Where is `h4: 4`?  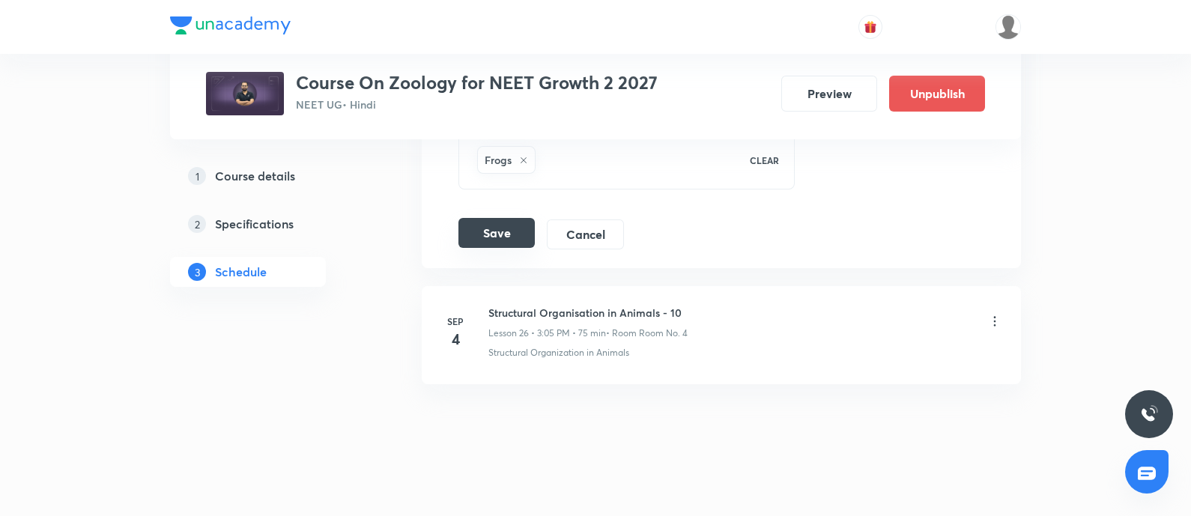 h4: 4 is located at coordinates (455, 339).